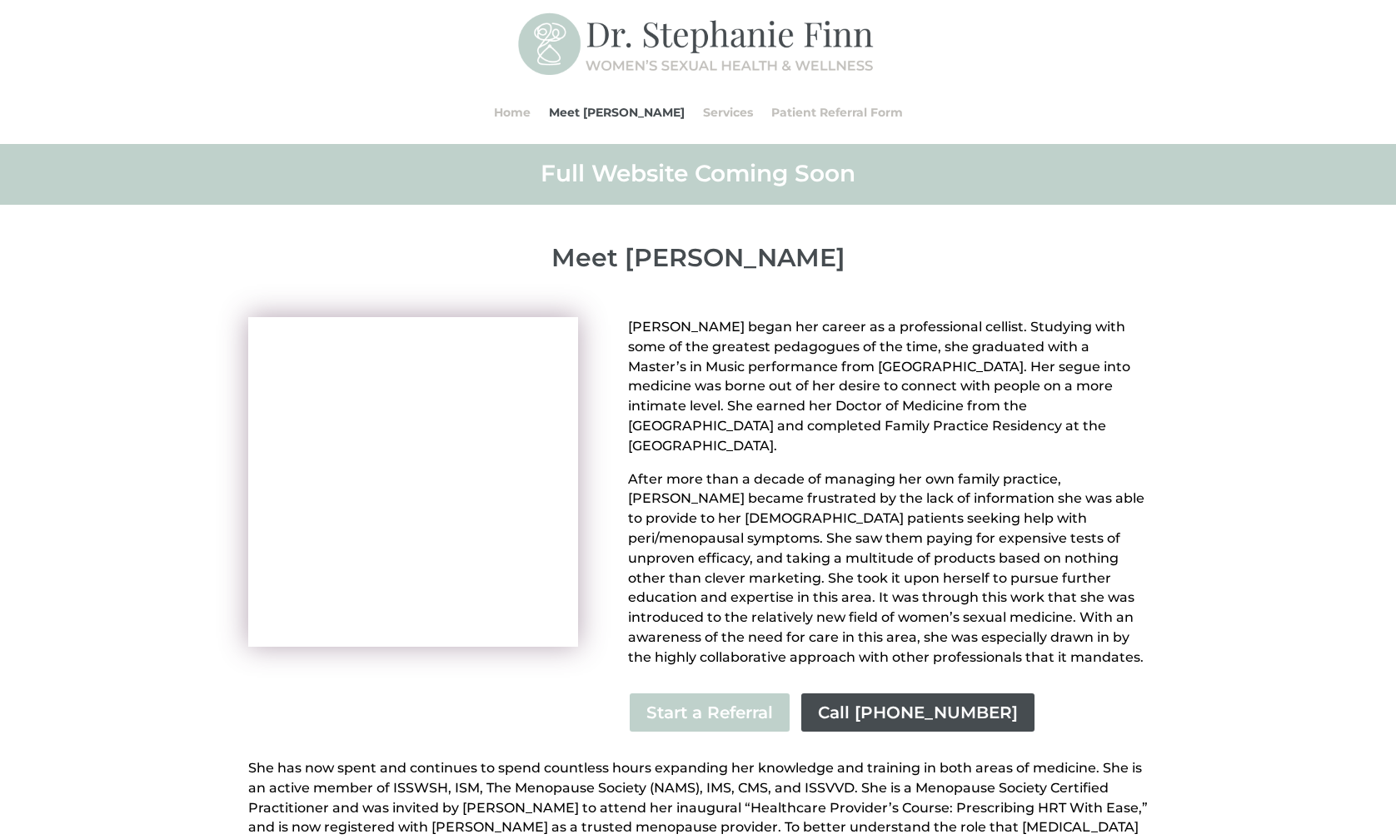 Image resolution: width=1396 pixels, height=839 pixels. I want to click on a: Services, so click(728, 112).